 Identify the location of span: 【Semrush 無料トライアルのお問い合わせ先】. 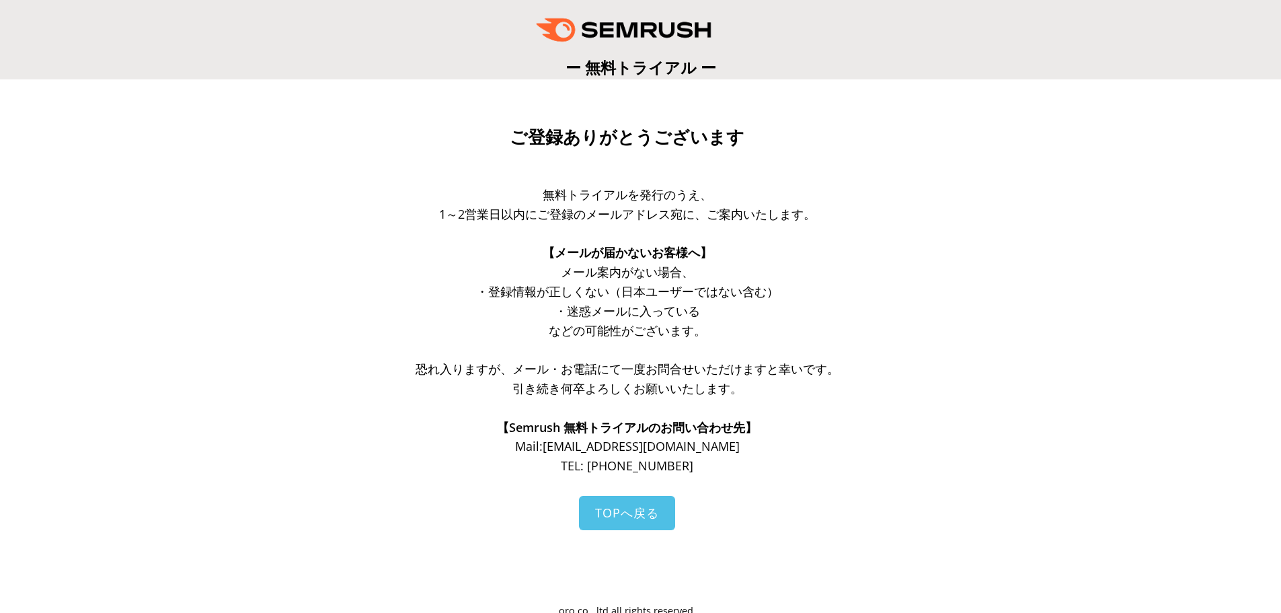
(627, 427).